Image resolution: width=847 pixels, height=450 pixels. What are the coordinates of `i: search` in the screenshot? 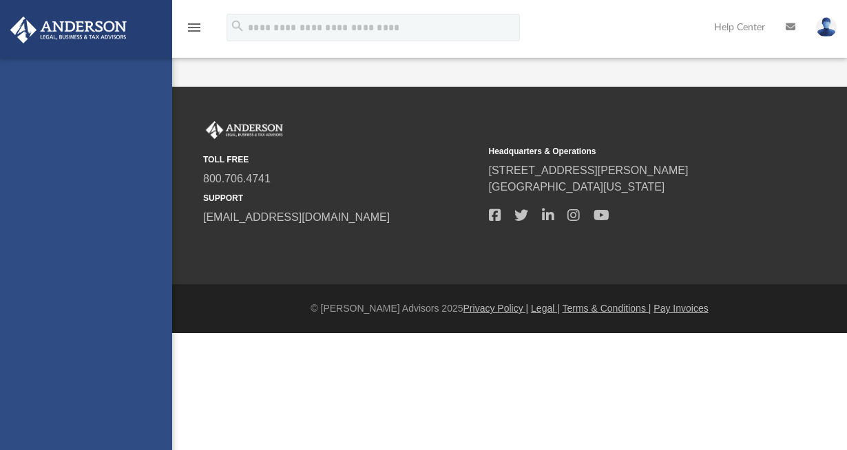 It's located at (238, 26).